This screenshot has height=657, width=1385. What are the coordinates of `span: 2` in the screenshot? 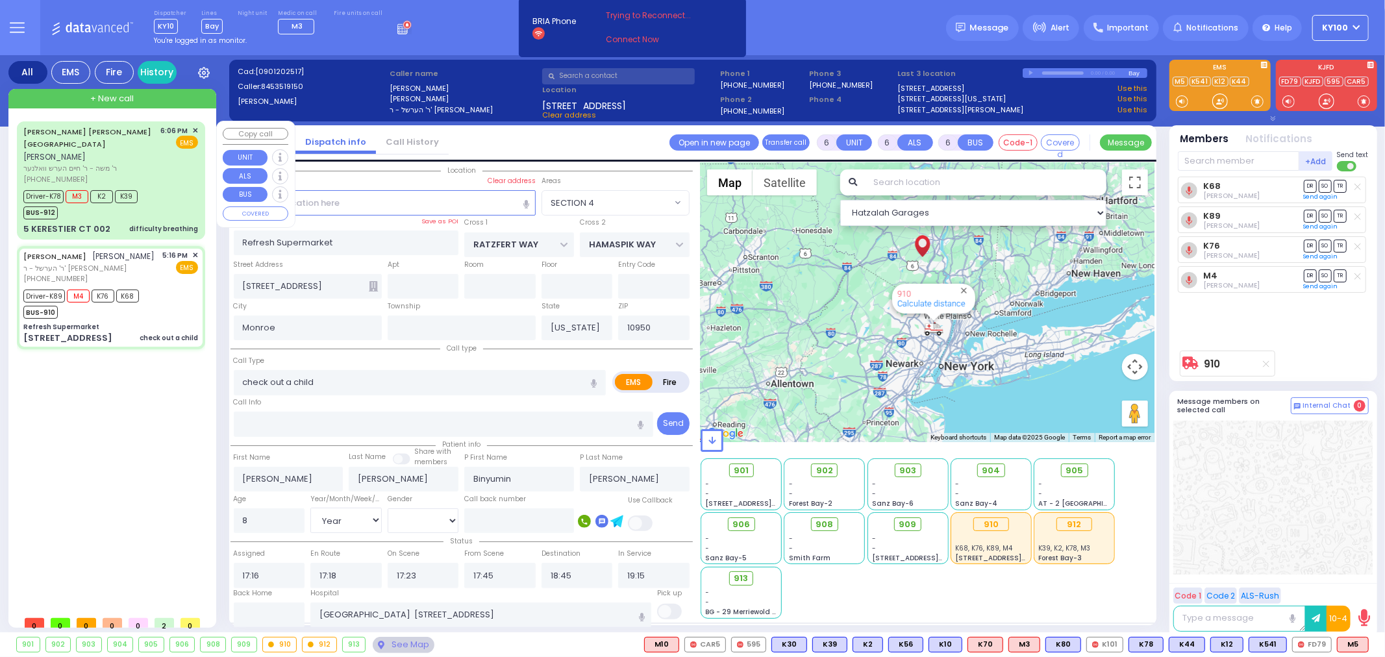 It's located at (164, 622).